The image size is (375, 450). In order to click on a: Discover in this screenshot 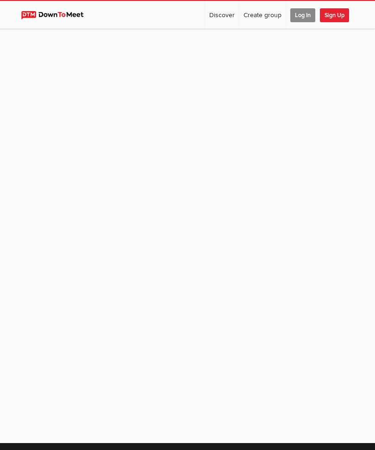, I will do `click(222, 15)`.